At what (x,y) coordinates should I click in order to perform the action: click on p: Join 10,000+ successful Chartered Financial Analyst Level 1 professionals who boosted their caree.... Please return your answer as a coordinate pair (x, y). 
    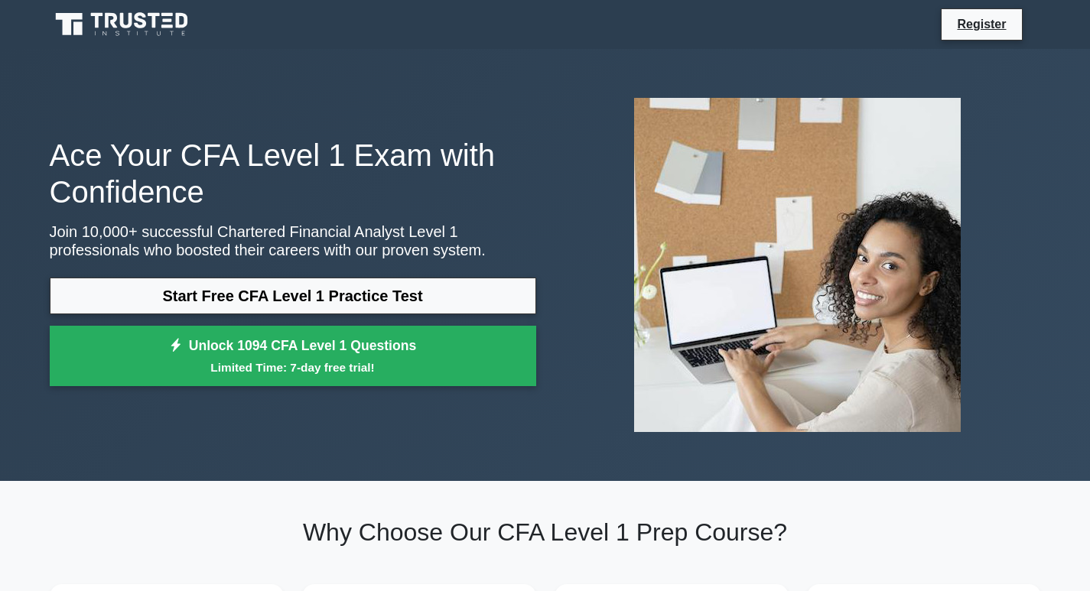
    Looking at the image, I should click on (293, 241).